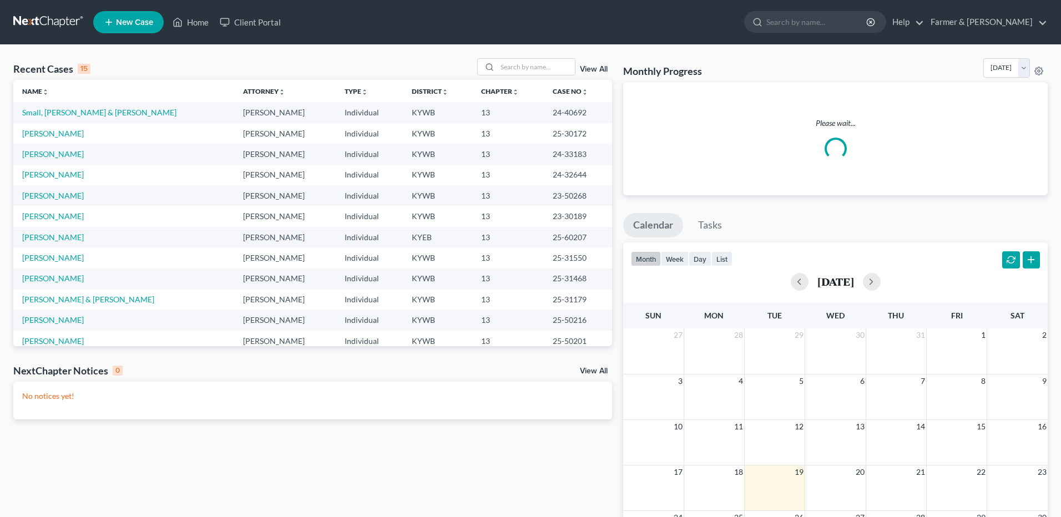 This screenshot has width=1061, height=517. What do you see at coordinates (1042, 427) in the screenshot?
I see `span: 16` at bounding box center [1042, 427].